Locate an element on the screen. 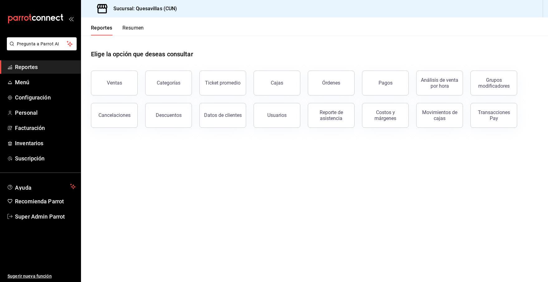  button: Usuarios is located at coordinates (277, 115).